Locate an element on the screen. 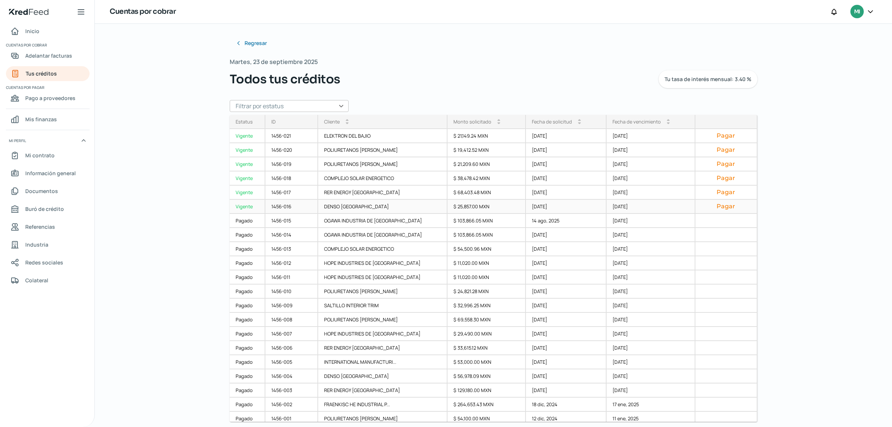  div: $ 56,978.09 MXN is located at coordinates (487, 376).